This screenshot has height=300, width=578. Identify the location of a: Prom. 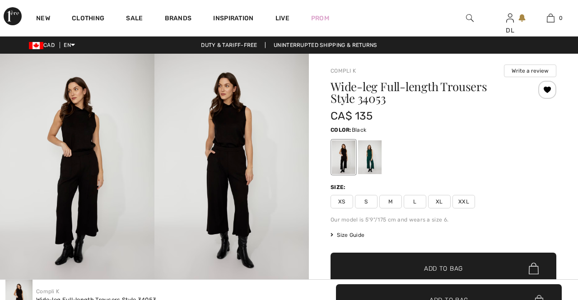
(320, 18).